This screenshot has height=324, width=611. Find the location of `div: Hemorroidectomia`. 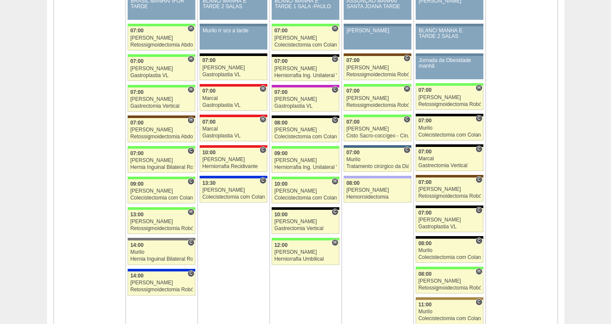

div: Hemorroidectomia is located at coordinates (378, 197).